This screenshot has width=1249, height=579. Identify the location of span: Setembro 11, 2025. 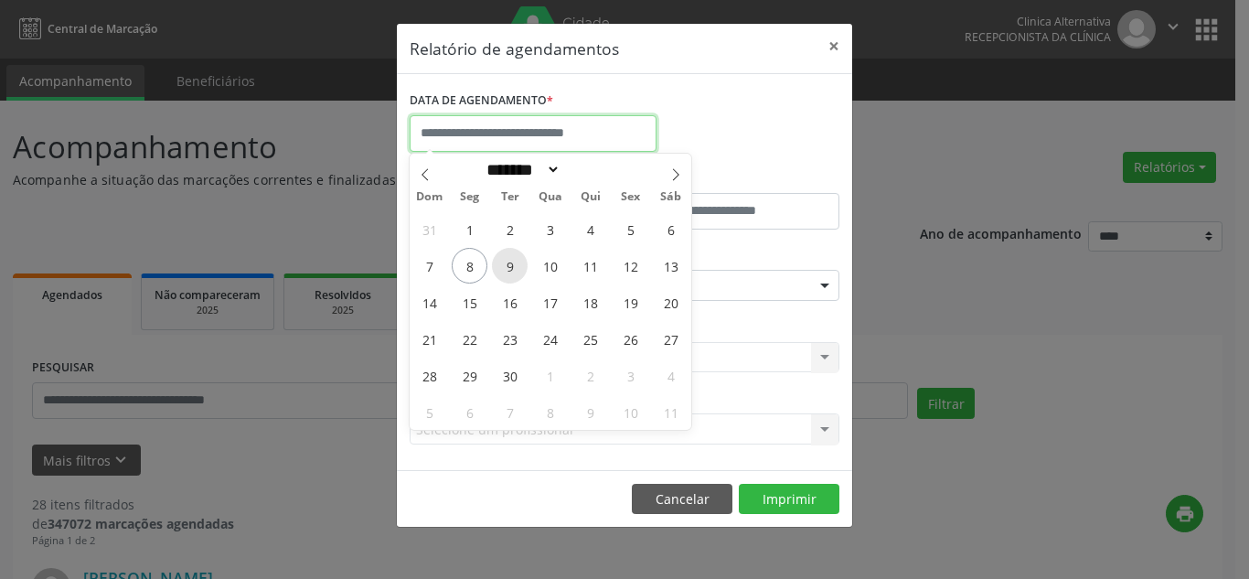
(590, 265).